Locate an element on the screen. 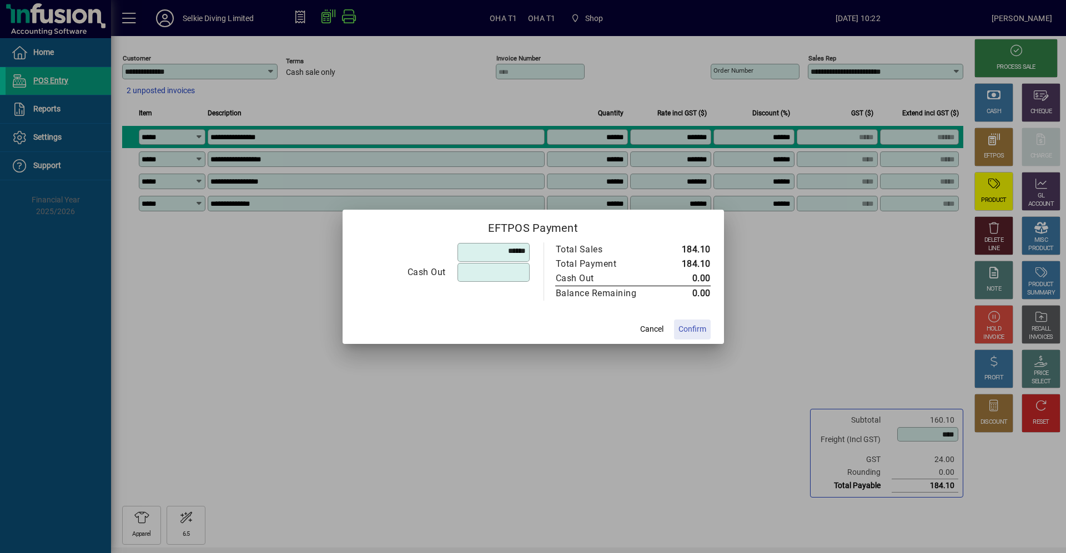 The width and height of the screenshot is (1066, 553). div: Balance Remaining is located at coordinates (602, 294).